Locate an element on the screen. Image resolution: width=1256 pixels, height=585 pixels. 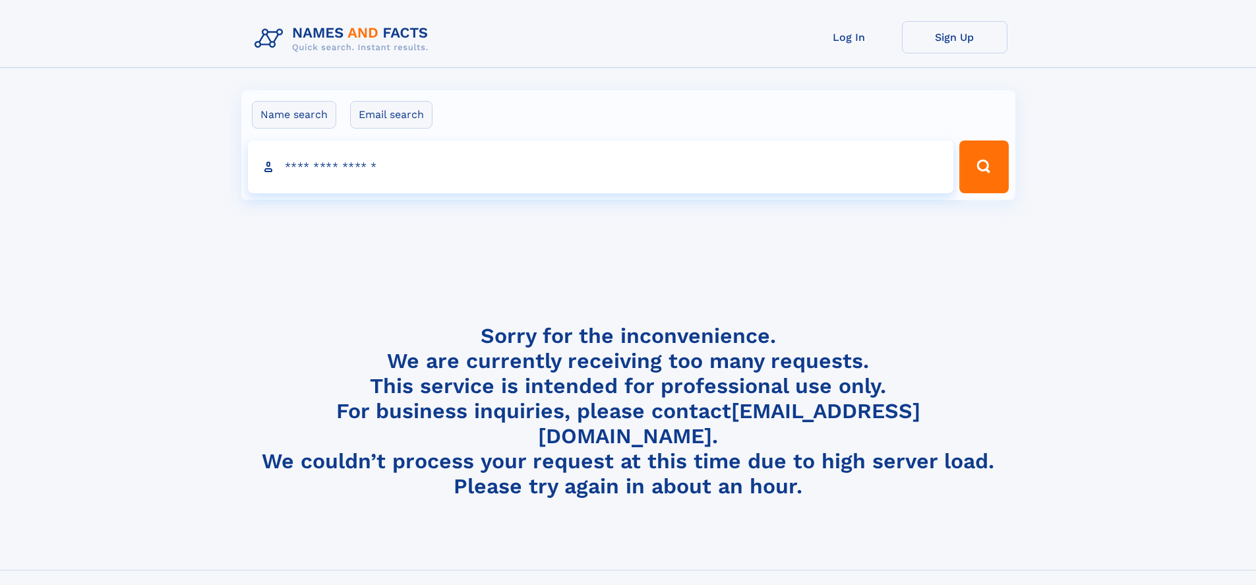
label: Email search is located at coordinates (391, 115).